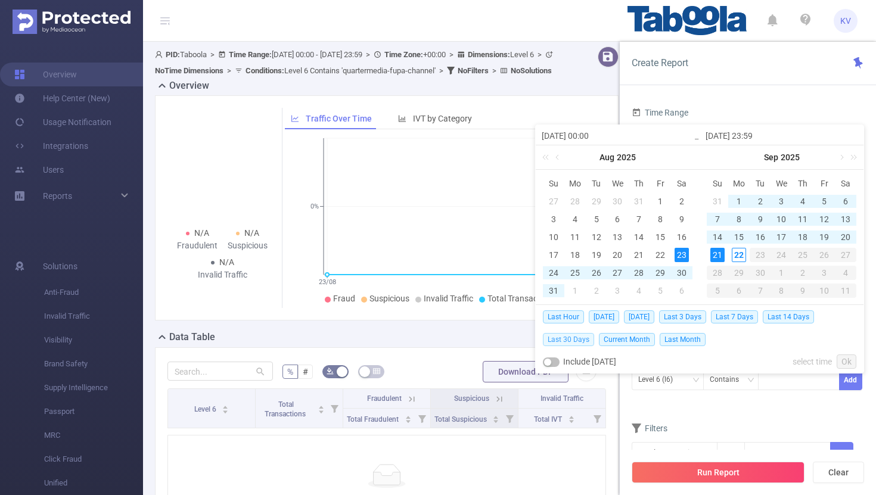 This screenshot has height=495, width=876. I want to click on td: July 30, 2025, so click(618, 201).